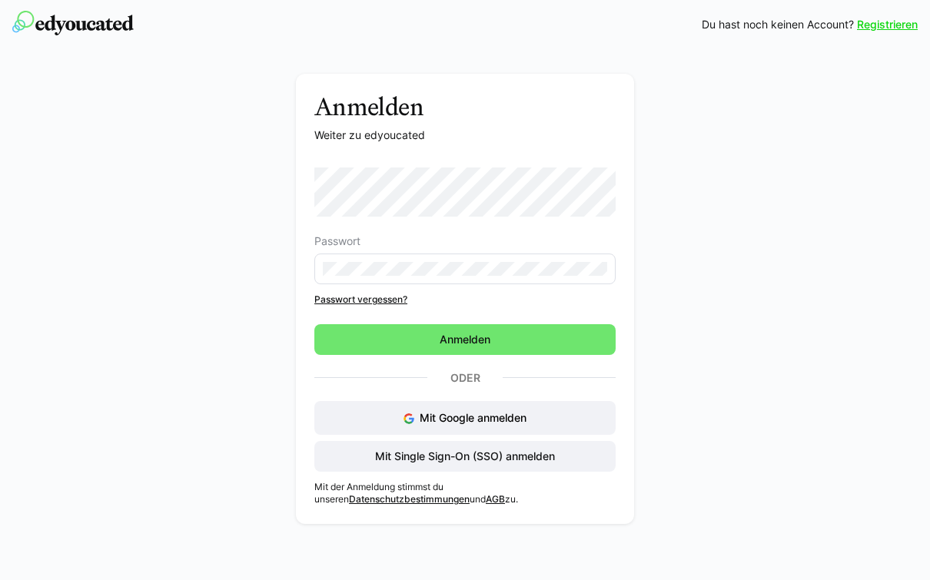  I want to click on button: Anmelden, so click(465, 340).